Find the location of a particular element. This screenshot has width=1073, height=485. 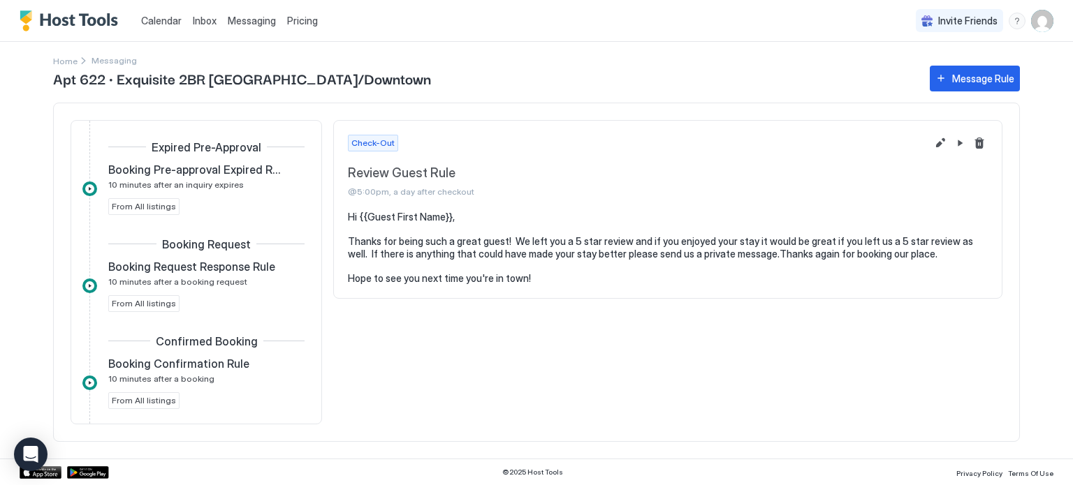

span: © 2025 Host Tools is located at coordinates (532, 472).